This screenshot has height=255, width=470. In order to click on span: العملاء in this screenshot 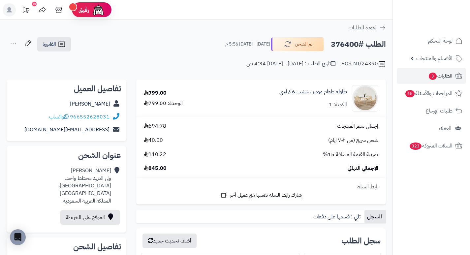, I will do `click(445, 128)`.